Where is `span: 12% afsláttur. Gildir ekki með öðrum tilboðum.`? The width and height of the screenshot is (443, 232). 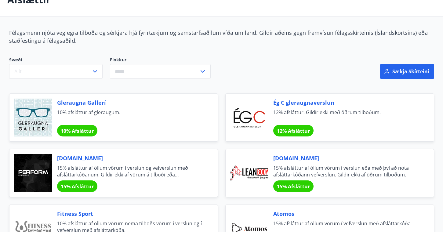 span: 12% afsláttur. Gildir ekki með öðrum tilboðum. is located at coordinates (346, 116).